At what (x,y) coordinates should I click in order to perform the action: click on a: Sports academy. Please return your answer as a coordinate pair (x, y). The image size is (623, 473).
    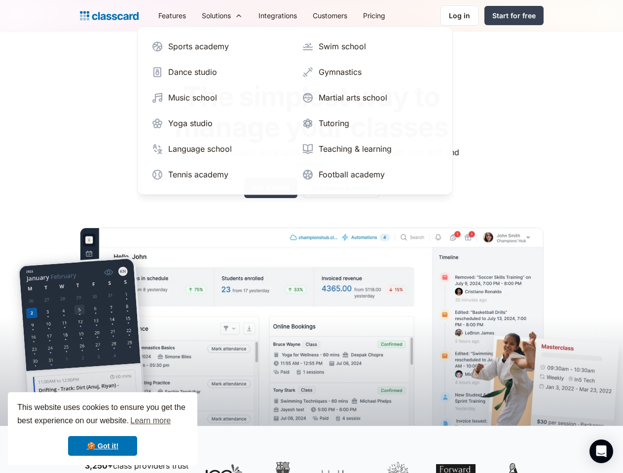
    Looking at the image, I should click on (219, 46).